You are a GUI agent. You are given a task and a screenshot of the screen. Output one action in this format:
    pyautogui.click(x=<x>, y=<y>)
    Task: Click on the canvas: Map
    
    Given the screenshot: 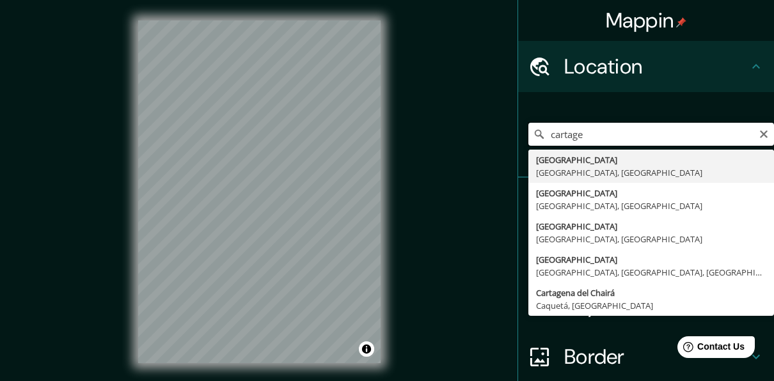 What is the action you would take?
    pyautogui.click(x=259, y=192)
    